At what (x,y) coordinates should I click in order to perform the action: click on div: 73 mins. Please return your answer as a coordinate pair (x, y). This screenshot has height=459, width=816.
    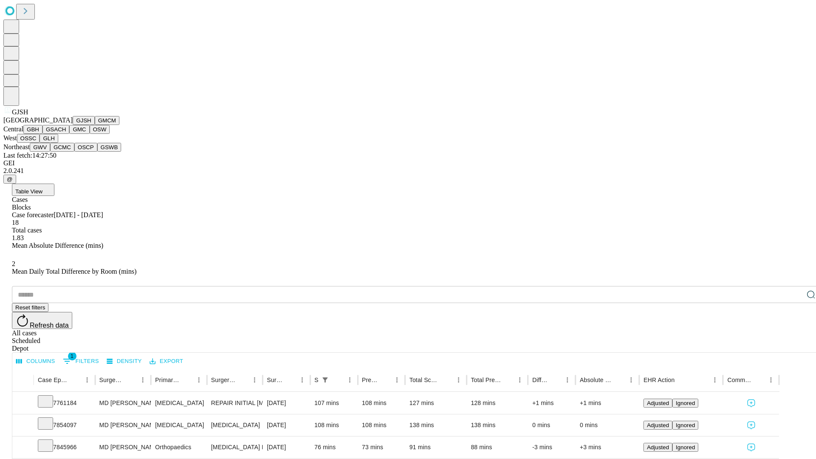
    Looking at the image, I should click on (381, 447).